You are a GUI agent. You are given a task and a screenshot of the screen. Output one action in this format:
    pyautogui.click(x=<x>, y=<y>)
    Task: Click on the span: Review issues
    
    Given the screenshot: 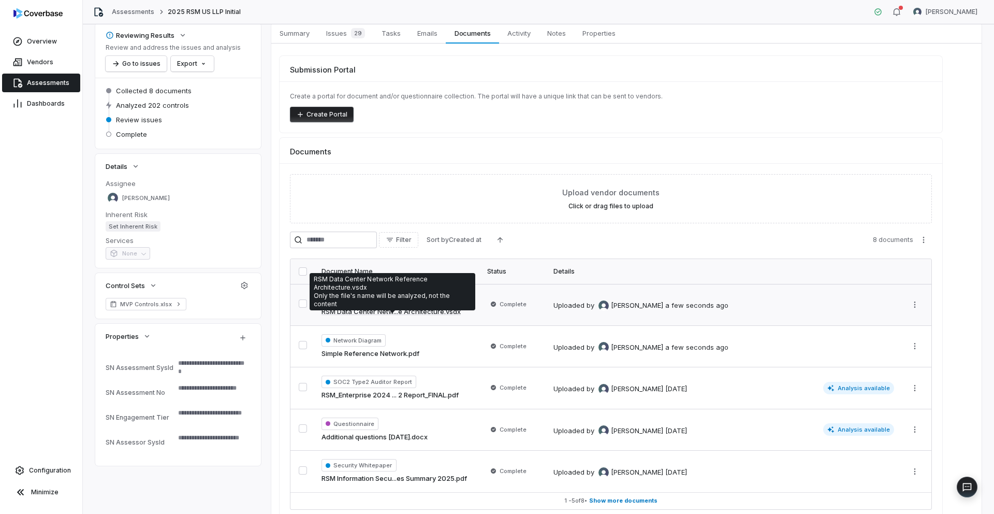 What is the action you would take?
    pyautogui.click(x=139, y=120)
    